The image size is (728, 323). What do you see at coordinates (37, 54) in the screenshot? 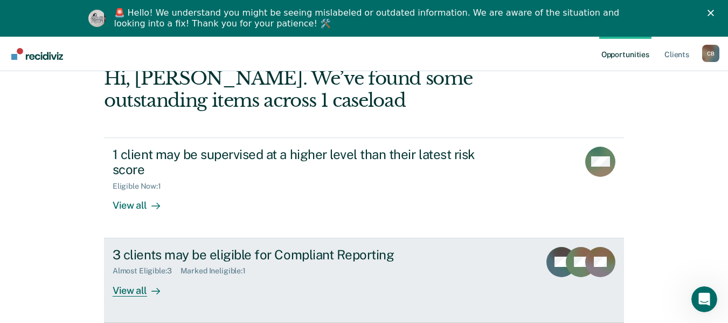
I see `img: Recidiviz` at bounding box center [37, 54].